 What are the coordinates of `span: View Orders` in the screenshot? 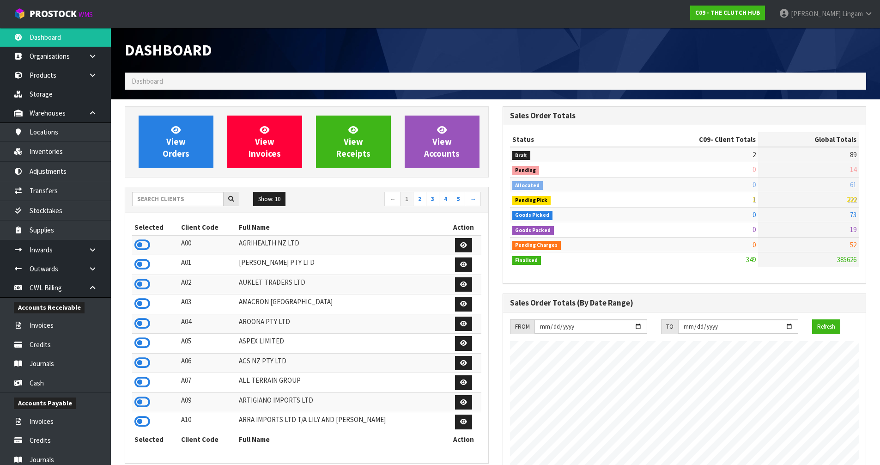 It's located at (176, 141).